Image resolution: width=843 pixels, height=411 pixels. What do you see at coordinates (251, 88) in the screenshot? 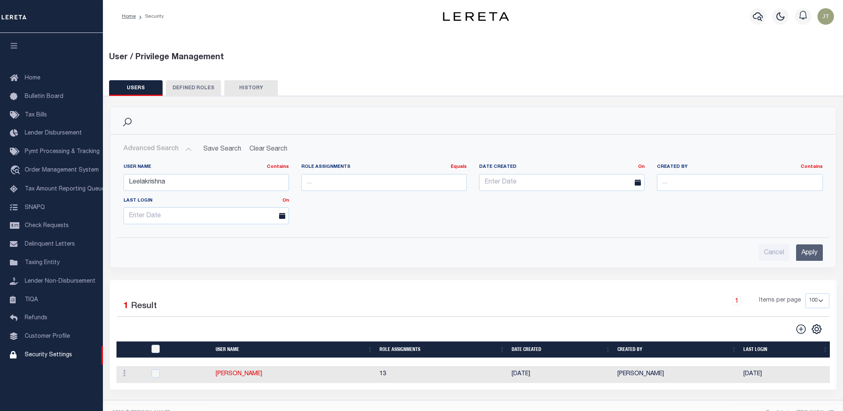
I see `button: HISTORY` at bounding box center [251, 88].